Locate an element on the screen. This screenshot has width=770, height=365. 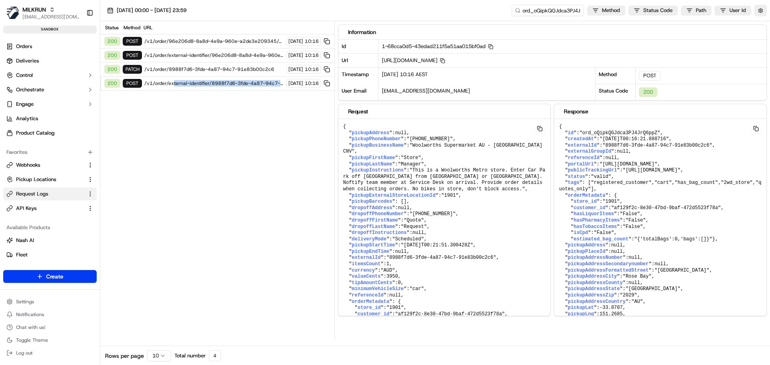
span: estimated_bag_count is located at coordinates (601, 239).